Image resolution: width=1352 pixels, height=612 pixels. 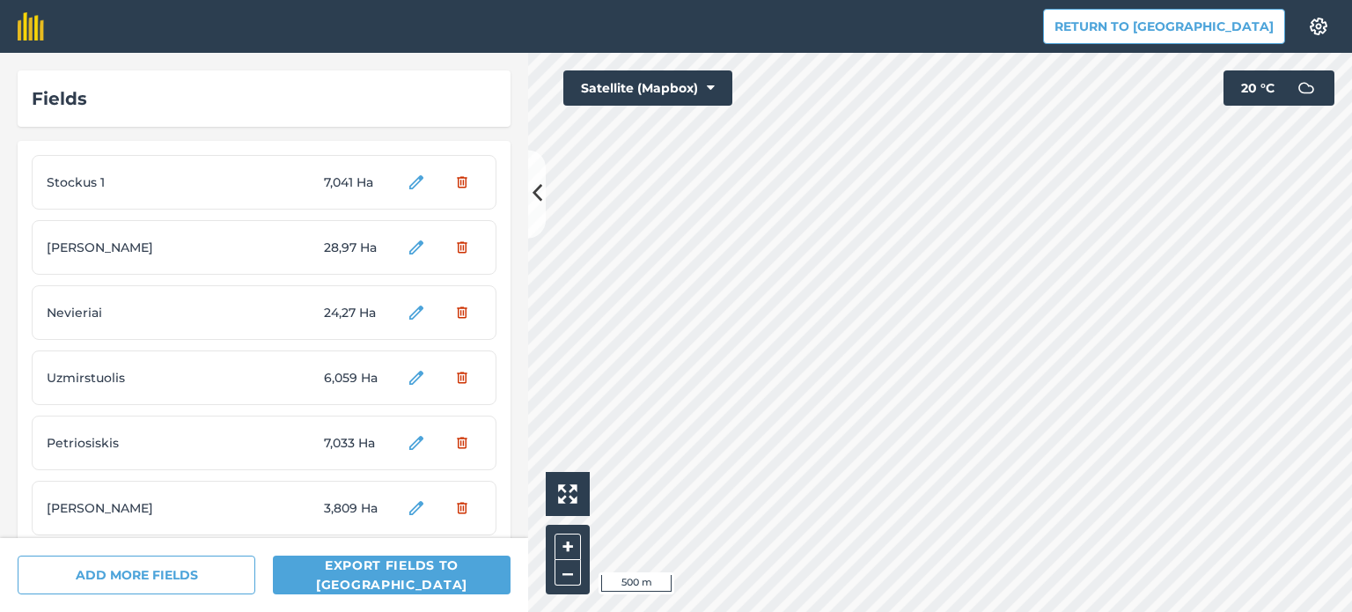 What do you see at coordinates (356, 247) in the screenshot?
I see `span: 28,97 Ha` at bounding box center [356, 247].